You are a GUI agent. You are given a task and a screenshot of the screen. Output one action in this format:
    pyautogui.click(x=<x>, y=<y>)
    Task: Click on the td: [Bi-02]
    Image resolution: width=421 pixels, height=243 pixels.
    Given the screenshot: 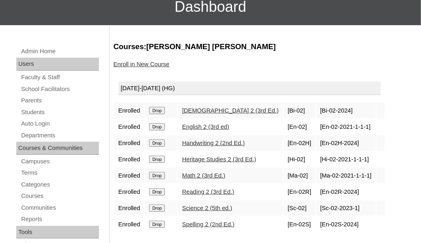 What is the action you would take?
    pyautogui.click(x=299, y=111)
    